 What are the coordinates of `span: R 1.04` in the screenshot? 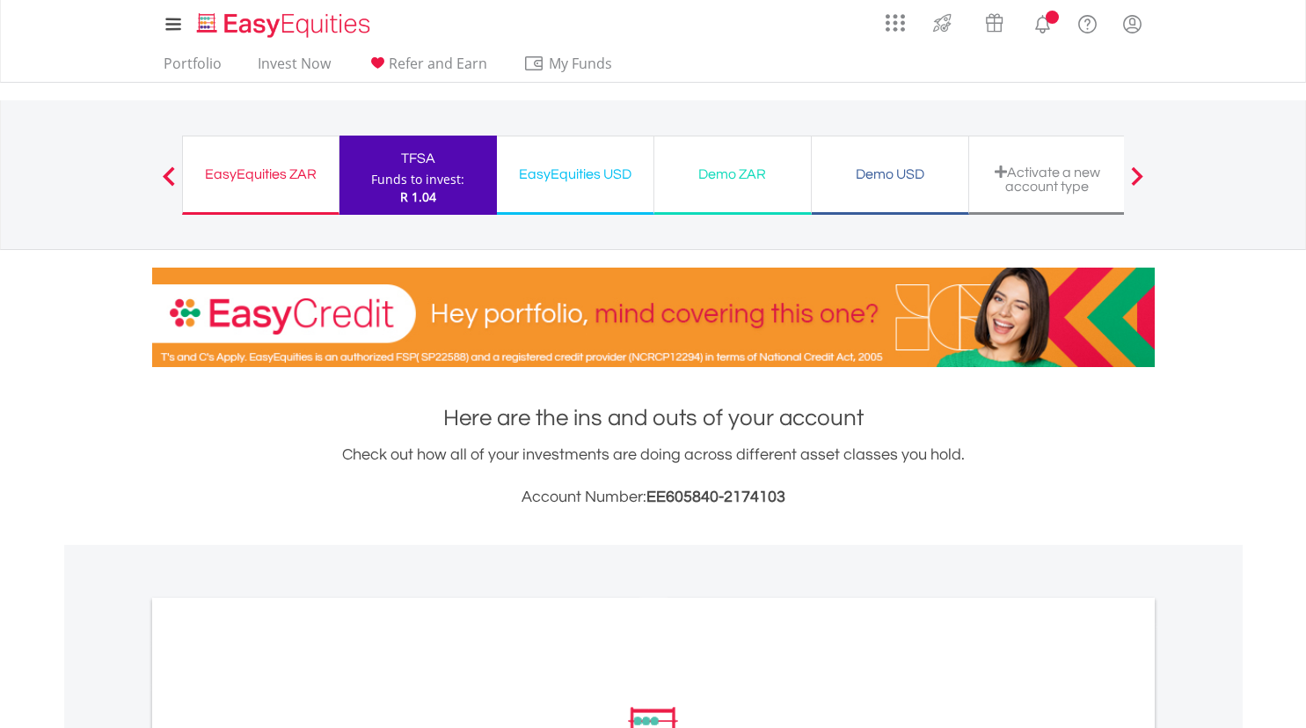 It's located at (418, 196).